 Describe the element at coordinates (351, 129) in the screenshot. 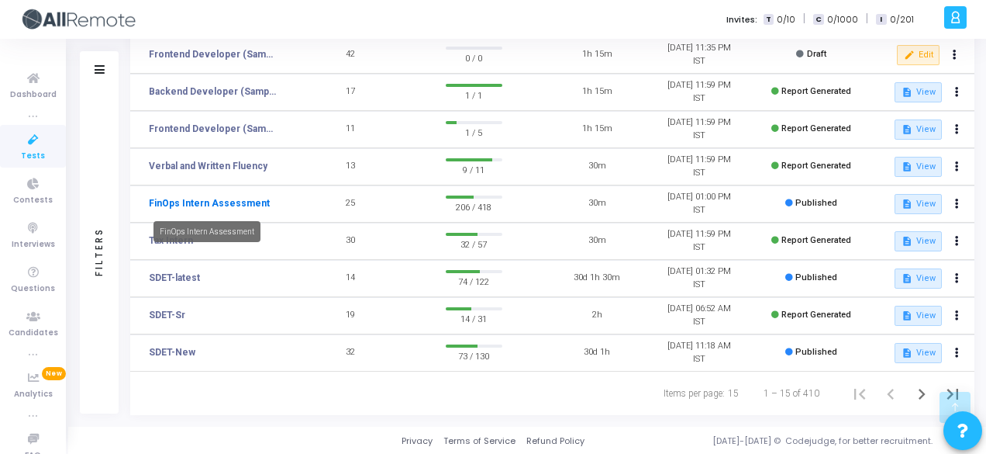

I see `td: 11` at that location.